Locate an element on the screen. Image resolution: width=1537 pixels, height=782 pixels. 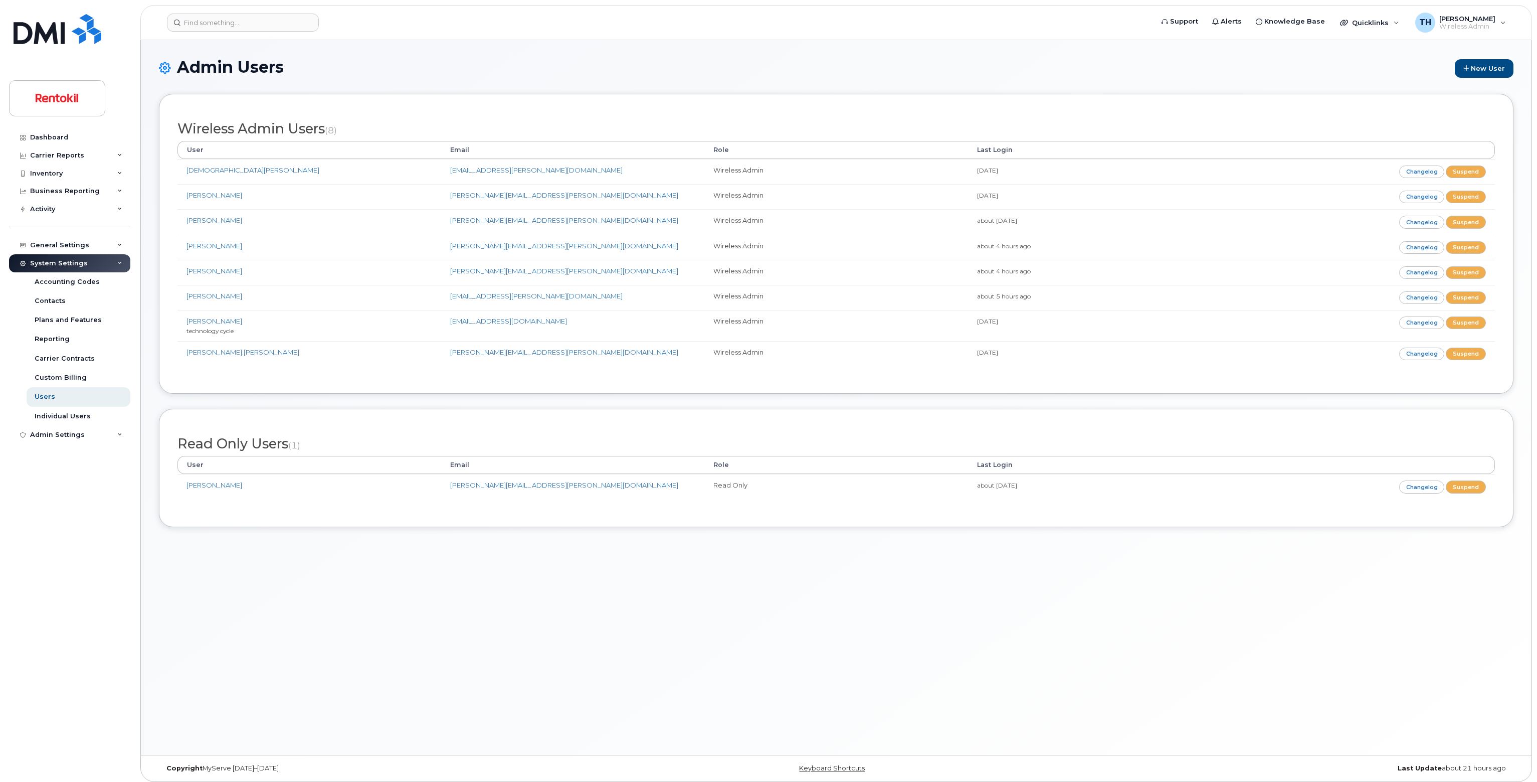
a: Keyboard Shortcuts is located at coordinates (832, 768).